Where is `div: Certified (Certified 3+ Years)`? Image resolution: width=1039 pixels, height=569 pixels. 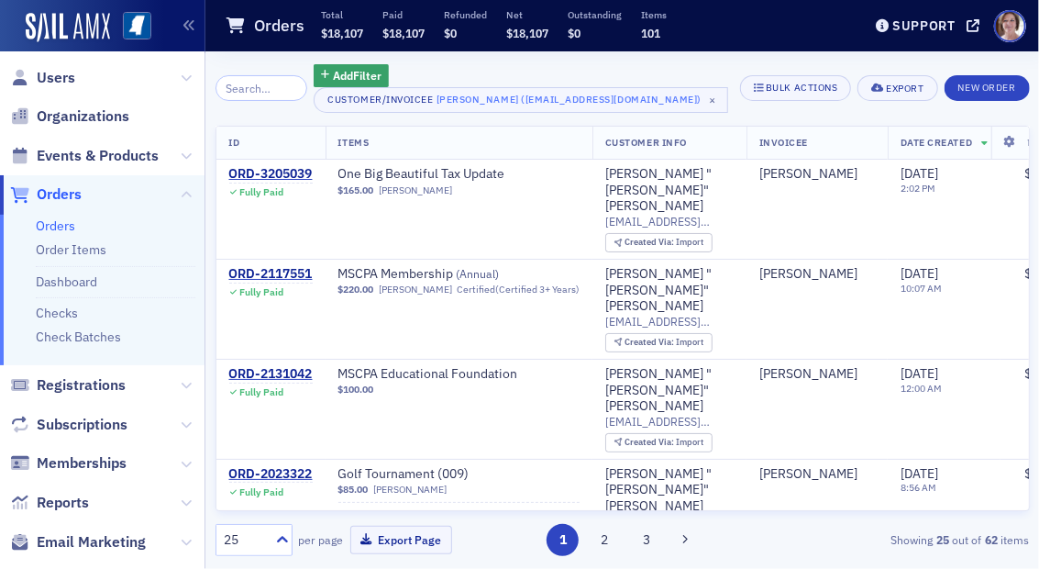
div: Certified (Certified 3+ Years) is located at coordinates (518, 289).